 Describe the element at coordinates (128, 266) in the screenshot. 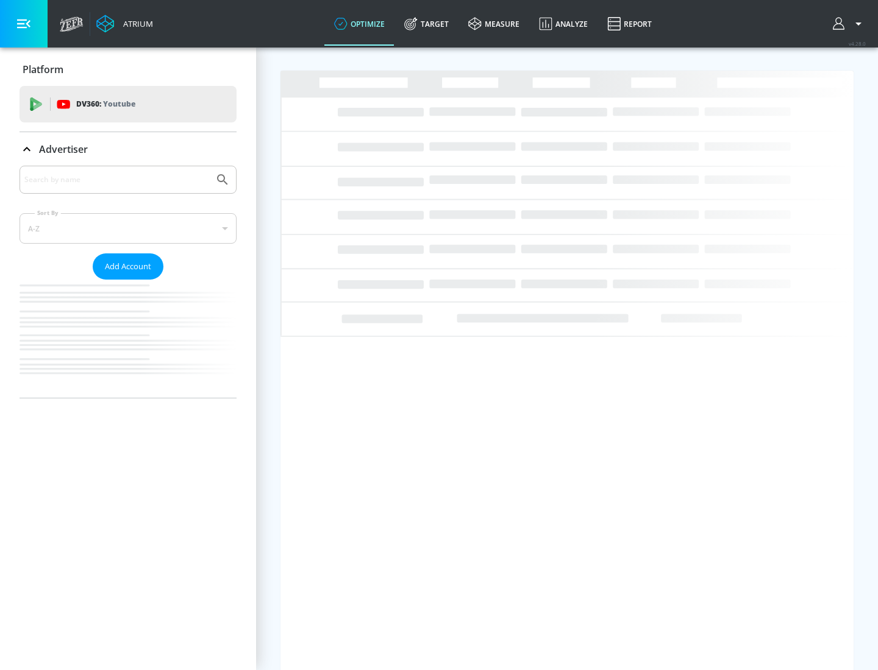

I see `button: Add Account` at that location.